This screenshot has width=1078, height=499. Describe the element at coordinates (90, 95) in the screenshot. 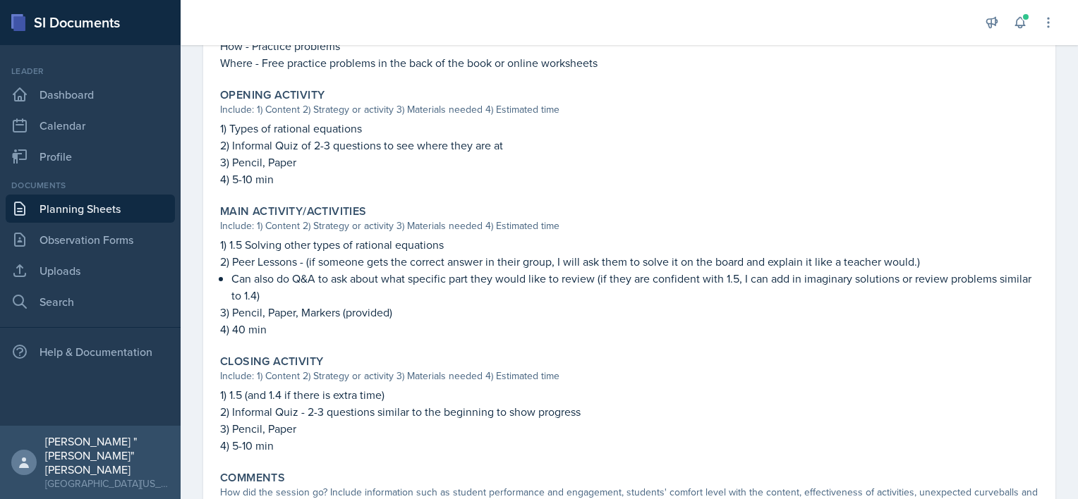

I see `a: Dashboard` at that location.